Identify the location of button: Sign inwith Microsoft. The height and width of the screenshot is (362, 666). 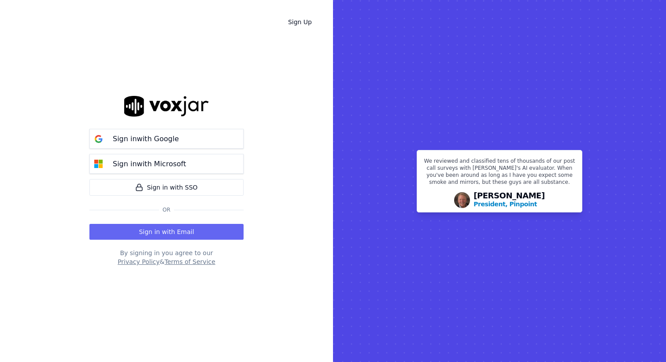
(166, 164).